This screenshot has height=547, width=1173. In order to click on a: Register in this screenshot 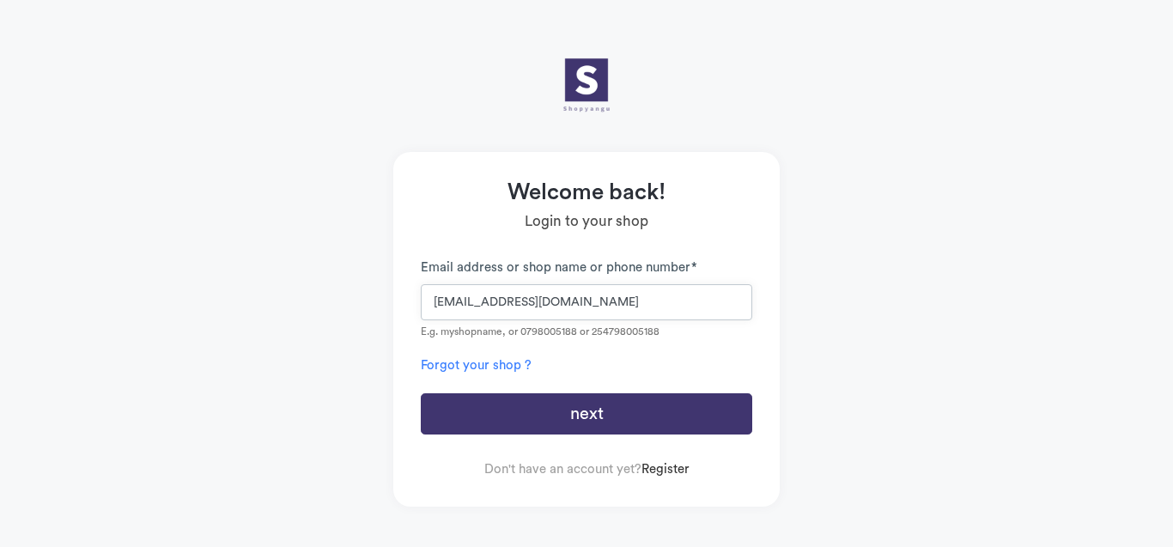, I will do `click(666, 469)`.